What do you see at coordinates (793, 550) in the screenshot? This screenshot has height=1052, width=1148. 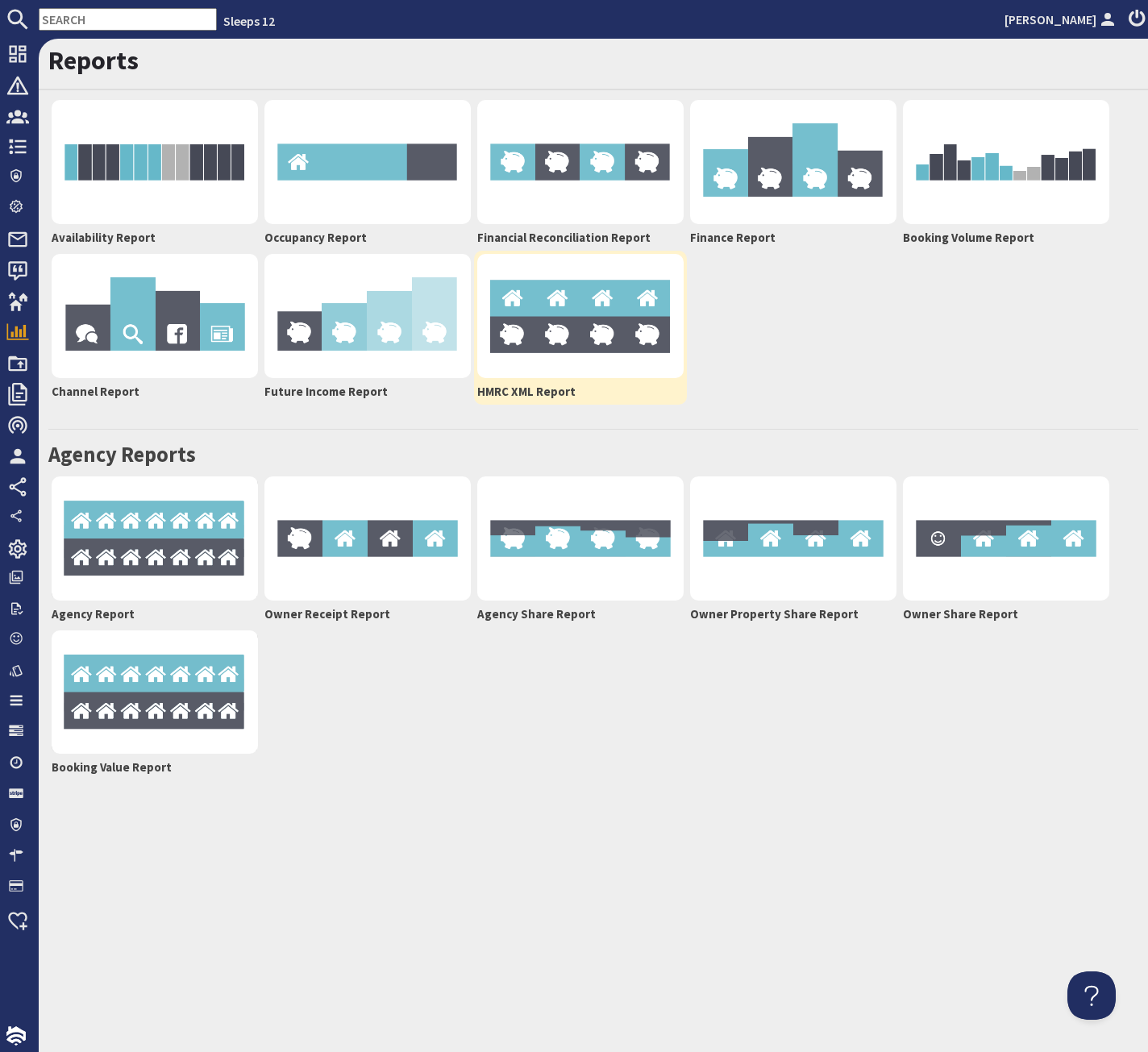 I see `a: Owner Property Share Report` at bounding box center [793, 550].